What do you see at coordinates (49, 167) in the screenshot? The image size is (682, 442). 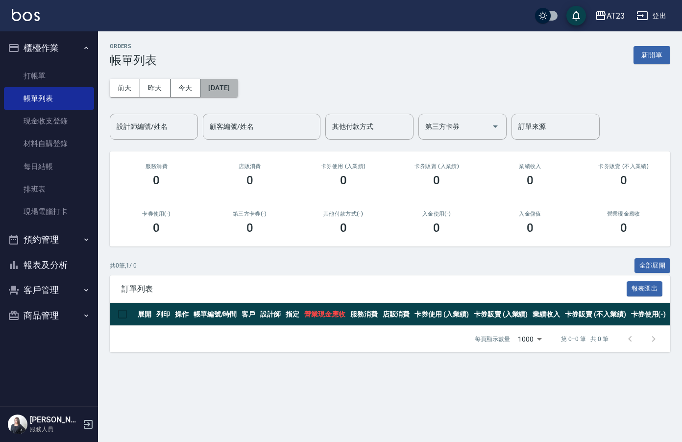 I see `a: 每日結帳` at bounding box center [49, 167].